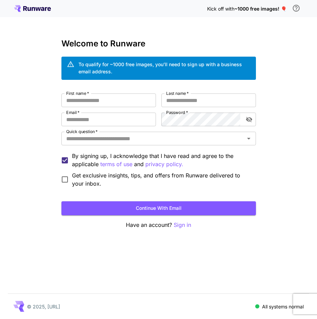  What do you see at coordinates (182, 225) in the screenshot?
I see `p: Sign in` at bounding box center [182, 225].